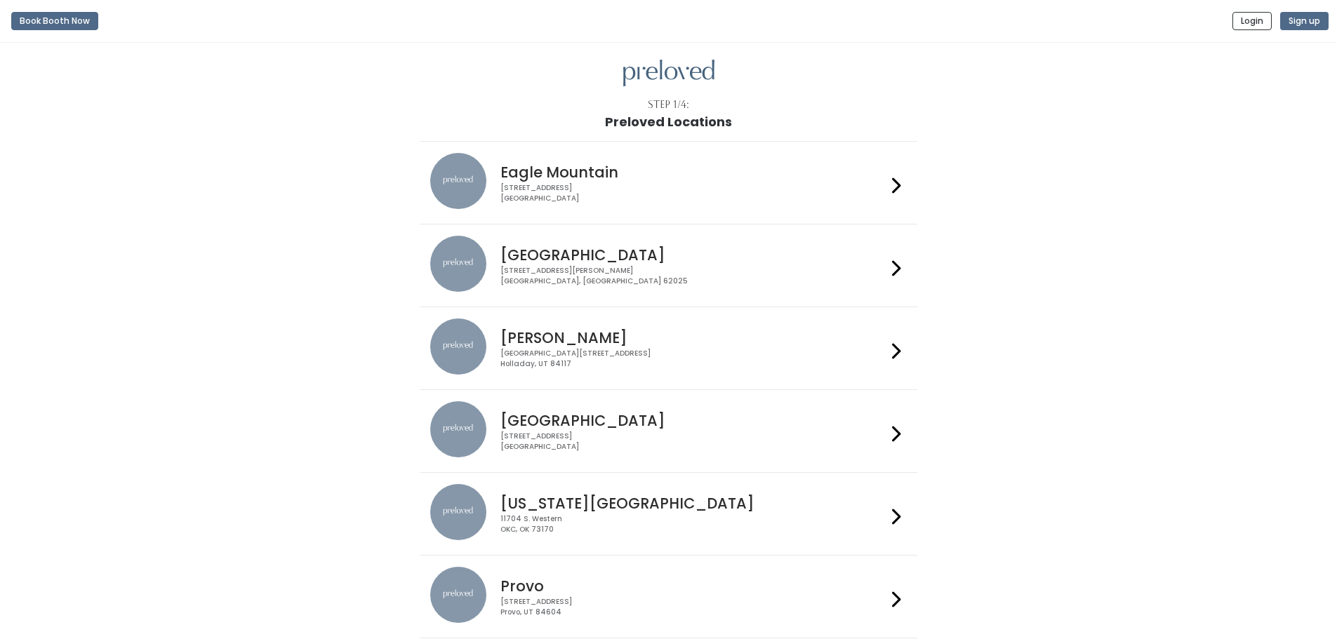 This screenshot has width=1337, height=639. What do you see at coordinates (669, 73) in the screenshot?
I see `img: preloved logo` at bounding box center [669, 73].